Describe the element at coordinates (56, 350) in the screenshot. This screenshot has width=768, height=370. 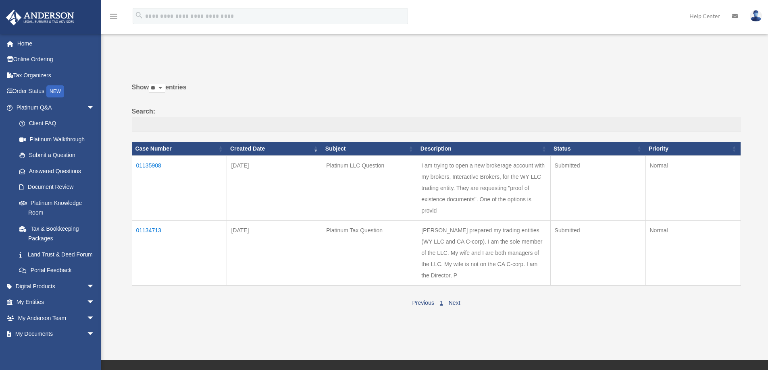
I see `a: Online Learningarrow_drop_down` at that location.